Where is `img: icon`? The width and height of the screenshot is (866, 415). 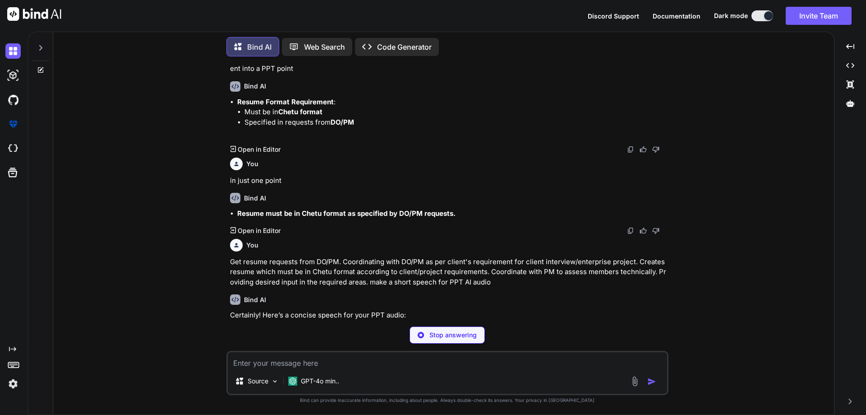 img: icon is located at coordinates (652, 381).